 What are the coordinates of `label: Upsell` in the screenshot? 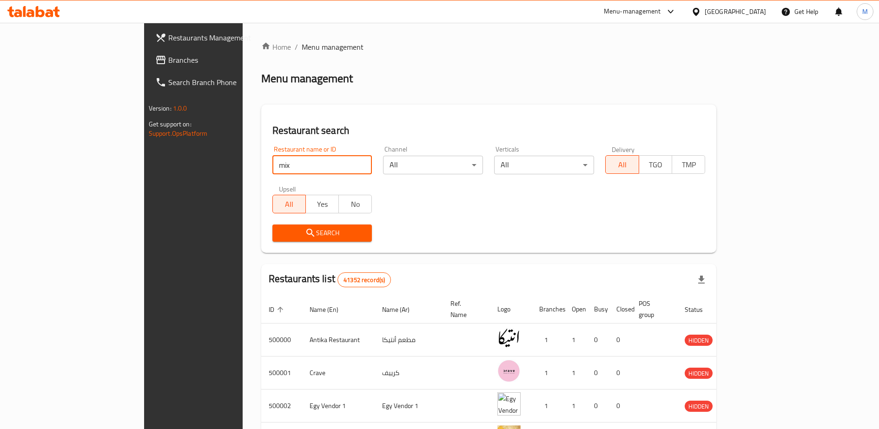 It's located at (287, 189).